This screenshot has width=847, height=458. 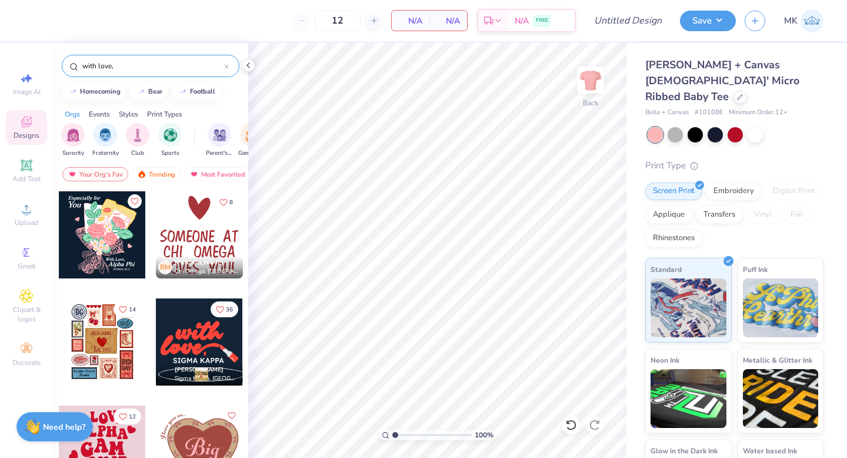 What do you see at coordinates (229, 309) in the screenshot?
I see `span: 36` at bounding box center [229, 309].